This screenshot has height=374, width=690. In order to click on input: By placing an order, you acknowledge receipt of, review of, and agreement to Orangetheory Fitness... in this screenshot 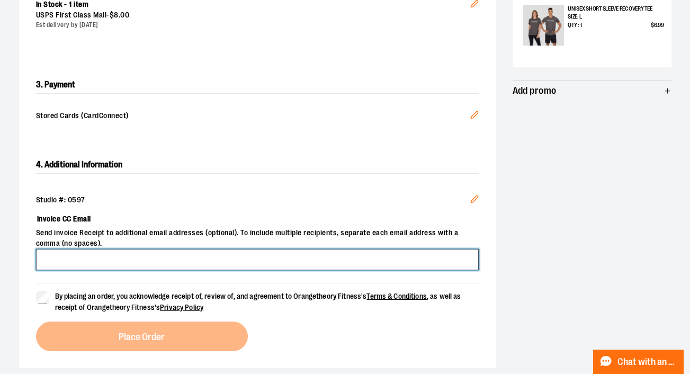, I will do `click(42, 297)`.